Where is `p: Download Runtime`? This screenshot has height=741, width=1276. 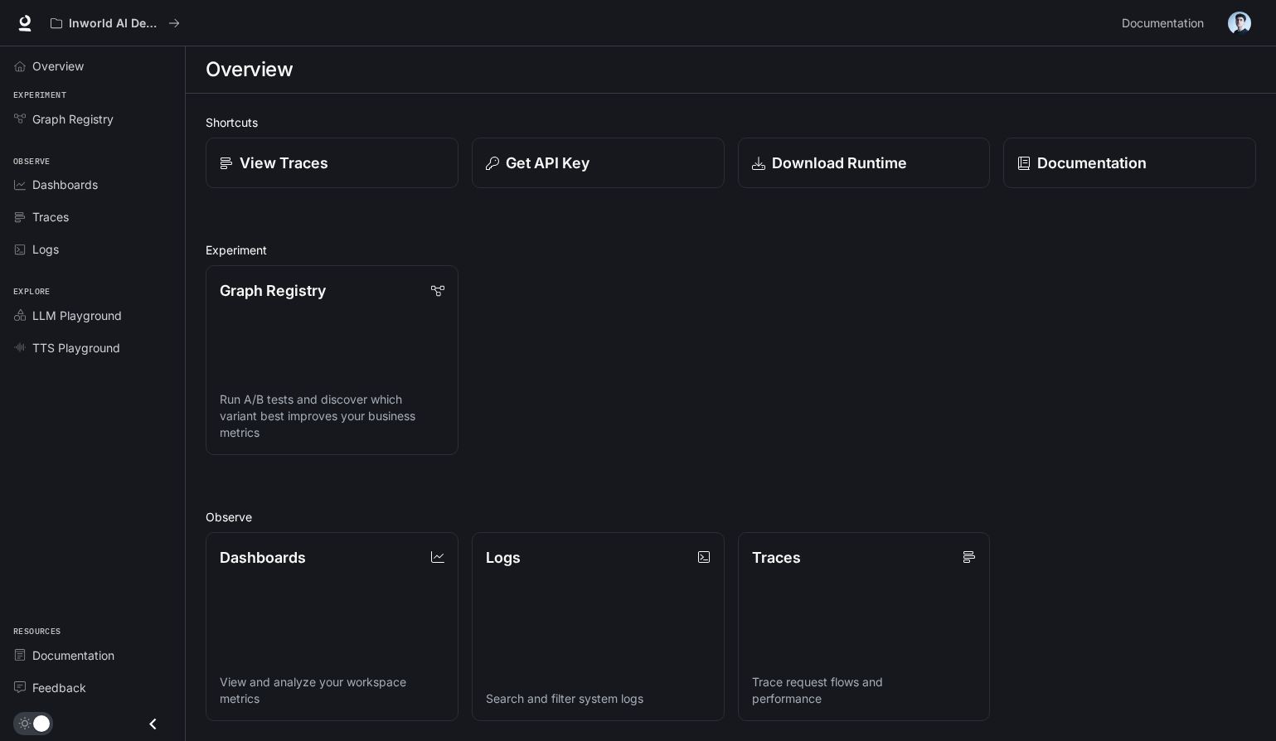 p: Download Runtime is located at coordinates (839, 163).